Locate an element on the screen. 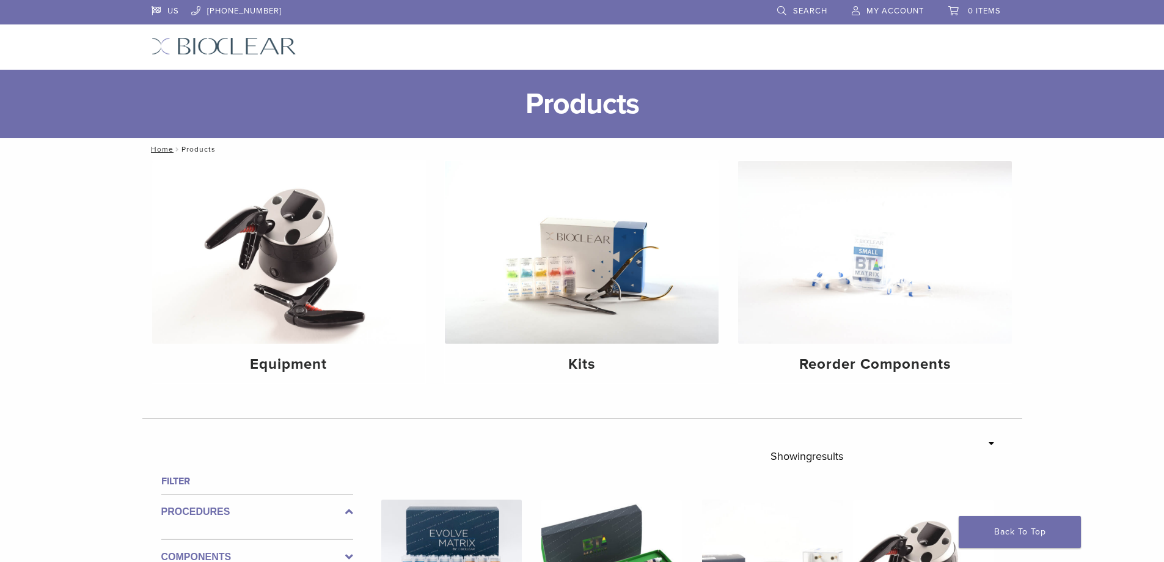 The height and width of the screenshot is (562, 1164). nav: Products is located at coordinates (582, 149).